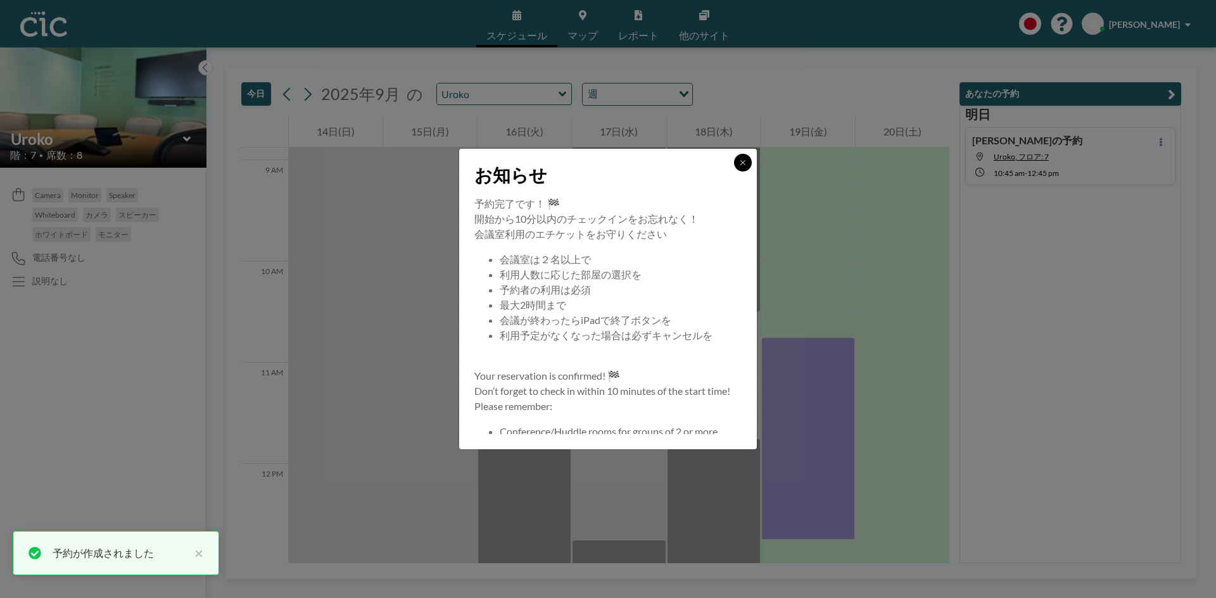 The image size is (1216, 598). Describe the element at coordinates (602, 391) in the screenshot. I see `span: Don’t forget to check in within 10 minutes of the start time!` at that location.